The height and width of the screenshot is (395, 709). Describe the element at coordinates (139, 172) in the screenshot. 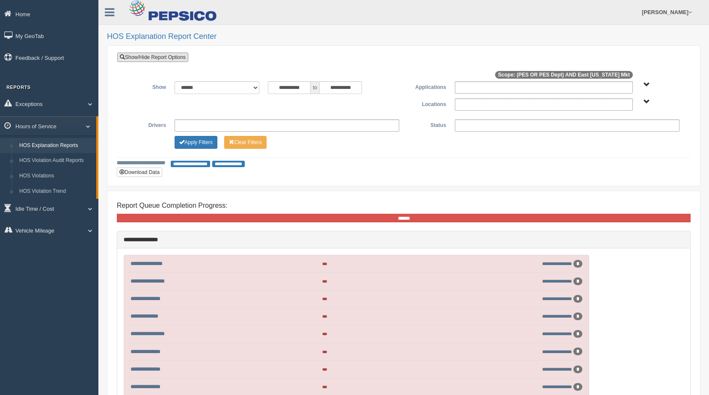

I see `button: Download Data` at that location.